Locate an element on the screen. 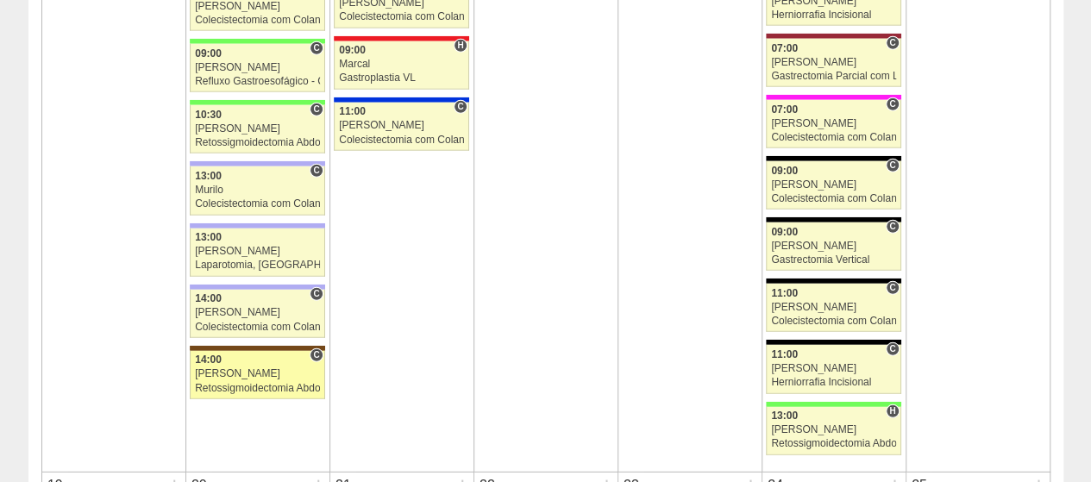 This screenshot has height=482, width=1091. div: Gastrectomia Parcial com Linfadenectomia is located at coordinates (833, 76).